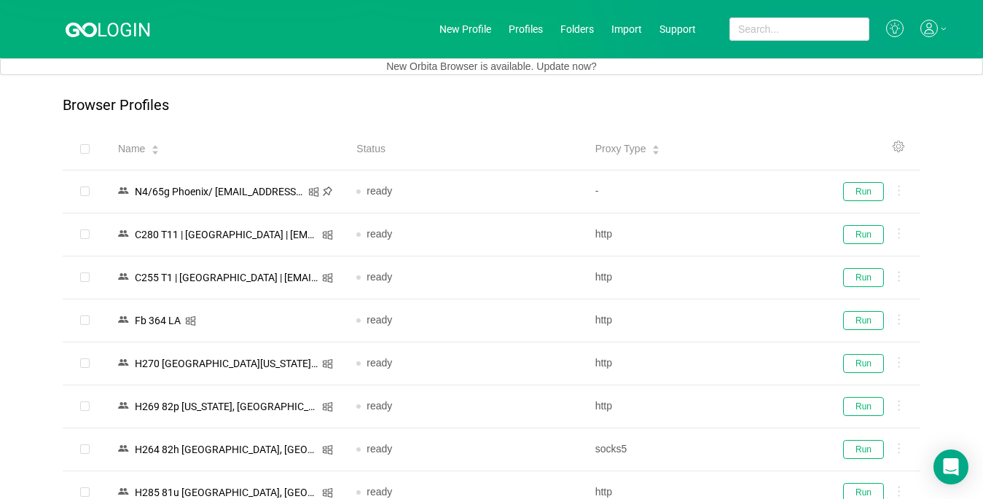 Image resolution: width=983 pixels, height=499 pixels. What do you see at coordinates (327, 191) in the screenshot?
I see `i: icon: pushpin` at bounding box center [327, 191].